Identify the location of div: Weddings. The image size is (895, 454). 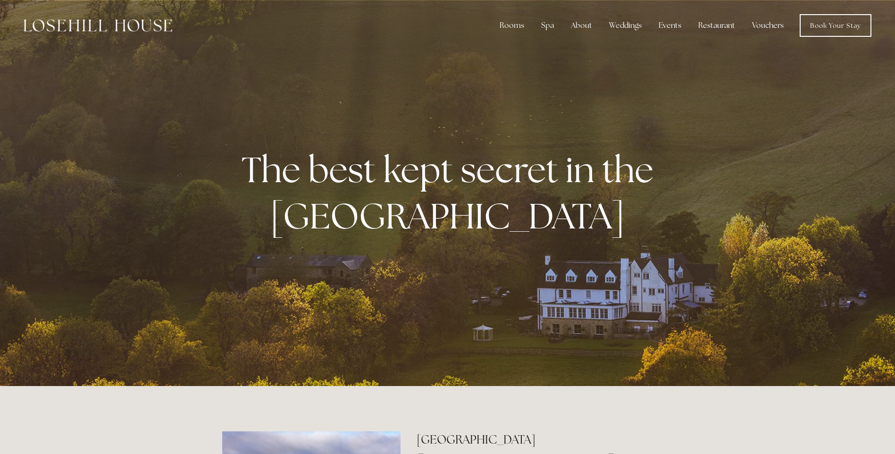
(625, 25).